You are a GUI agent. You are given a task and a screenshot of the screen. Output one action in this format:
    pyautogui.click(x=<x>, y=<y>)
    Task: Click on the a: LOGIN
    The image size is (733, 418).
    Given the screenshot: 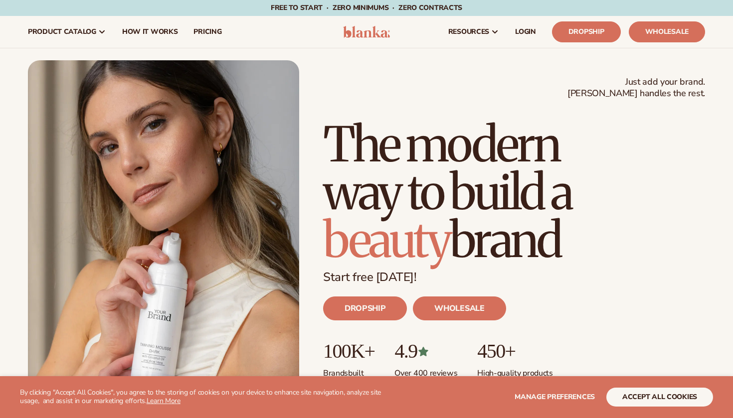 What is the action you would take?
    pyautogui.click(x=525, y=32)
    